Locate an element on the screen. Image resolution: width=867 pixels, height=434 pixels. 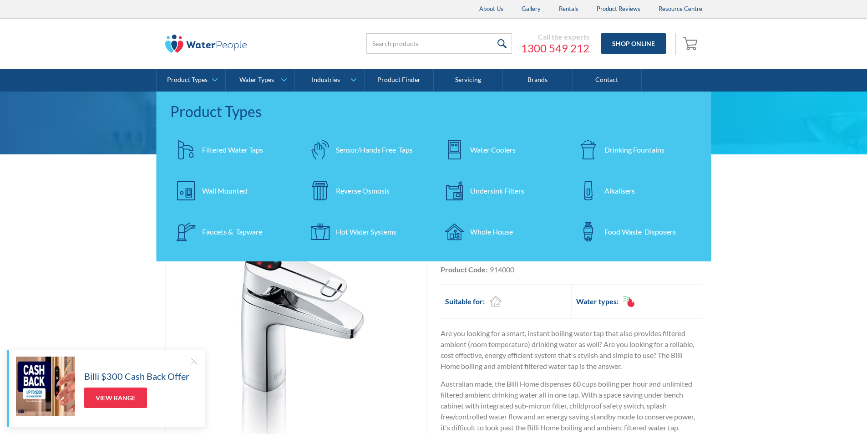
a: Faucets & Tapware is located at coordinates (233, 232).